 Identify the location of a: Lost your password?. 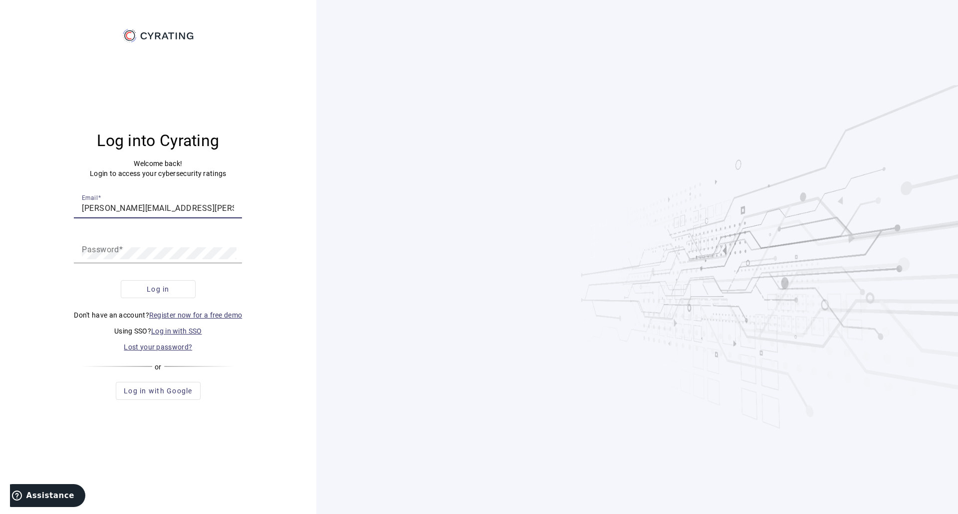
(158, 347).